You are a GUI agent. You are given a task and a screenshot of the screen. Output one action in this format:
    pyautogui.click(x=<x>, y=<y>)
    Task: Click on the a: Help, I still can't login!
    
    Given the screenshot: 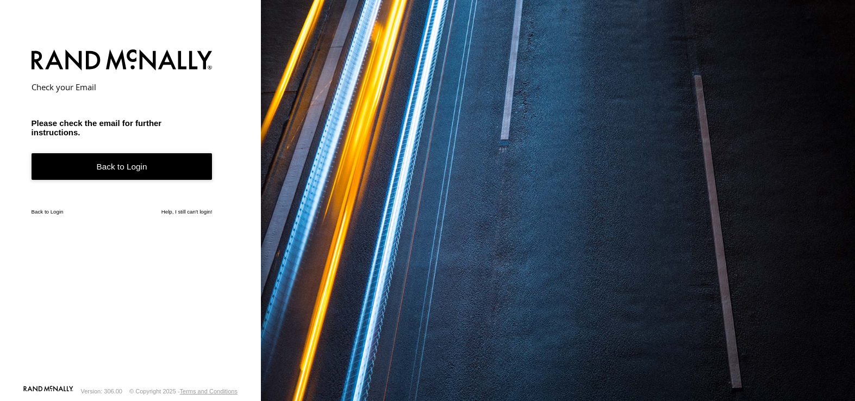 What is the action you would take?
    pyautogui.click(x=187, y=211)
    